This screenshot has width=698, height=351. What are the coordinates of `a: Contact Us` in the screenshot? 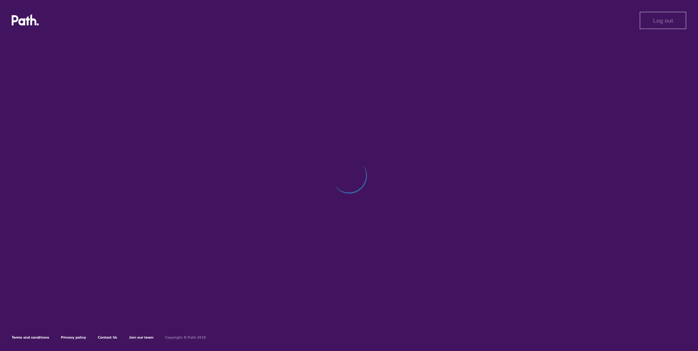 It's located at (107, 337).